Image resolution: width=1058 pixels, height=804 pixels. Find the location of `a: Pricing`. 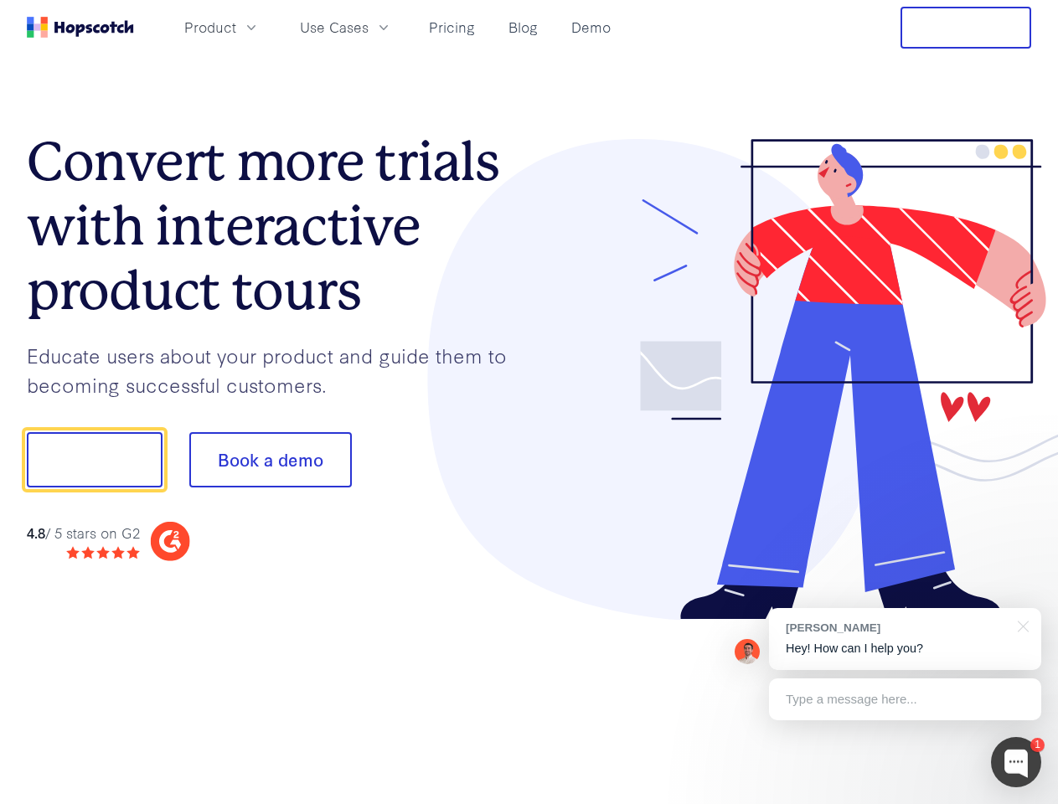

a: Pricing is located at coordinates (451, 27).